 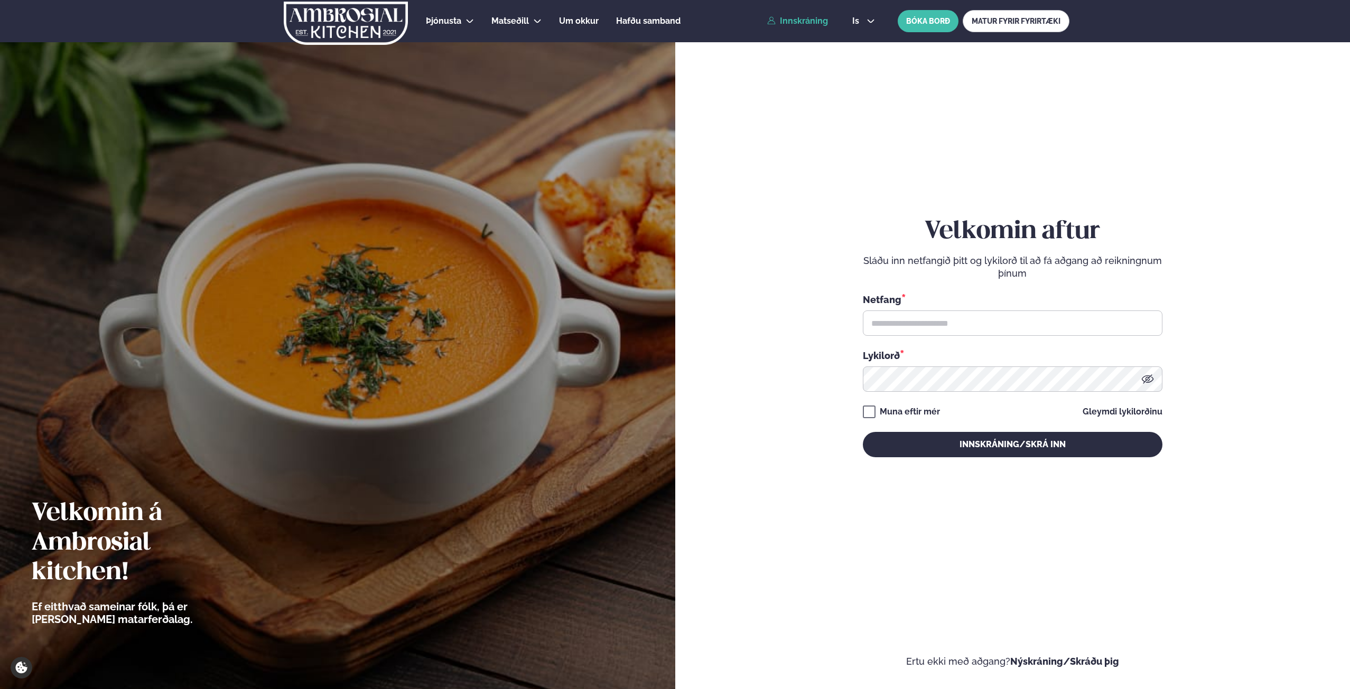 What do you see at coordinates (579, 21) in the screenshot?
I see `a: Um okkur` at bounding box center [579, 21].